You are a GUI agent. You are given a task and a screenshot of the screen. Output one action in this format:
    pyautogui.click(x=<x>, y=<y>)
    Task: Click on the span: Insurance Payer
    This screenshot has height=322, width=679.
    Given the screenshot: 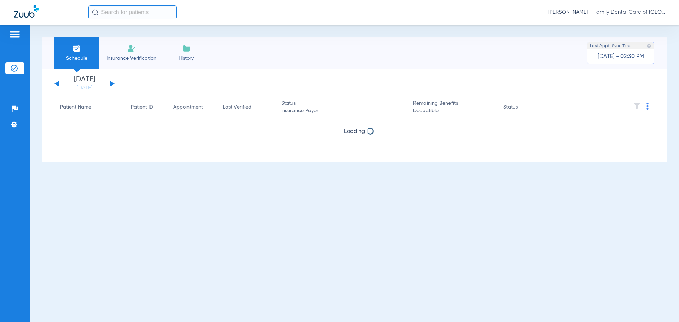 What is the action you would take?
    pyautogui.click(x=341, y=111)
    